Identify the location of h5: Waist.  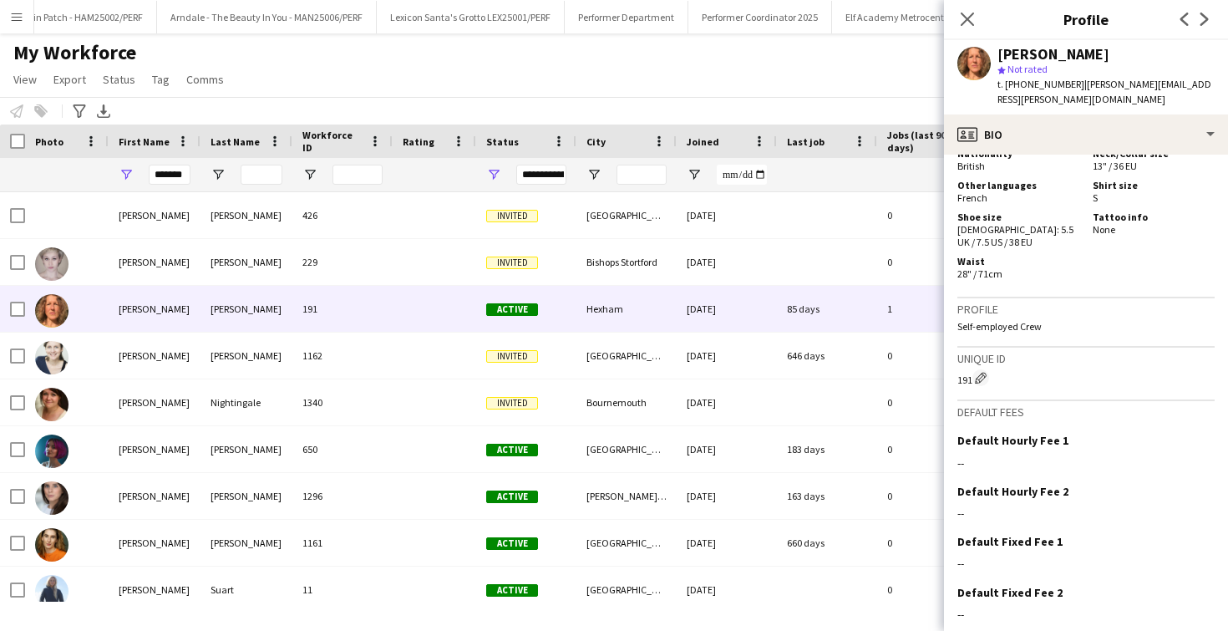
(1018, 261).